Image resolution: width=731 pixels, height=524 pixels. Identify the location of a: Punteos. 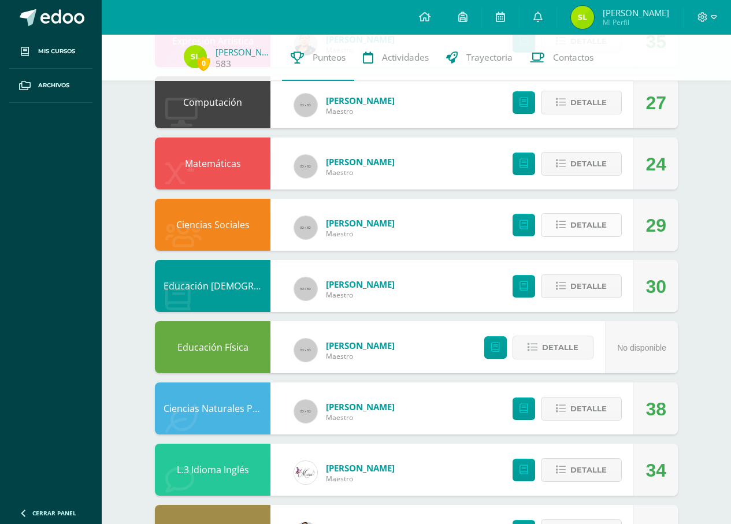
(318, 58).